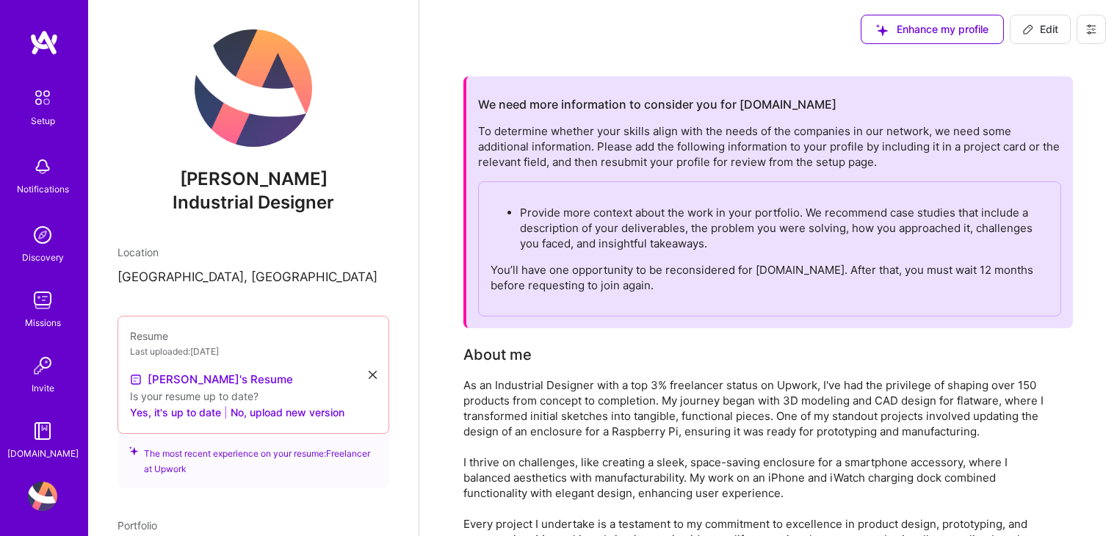 This screenshot has height=536, width=1117. I want to click on div: Notifications, so click(43, 189).